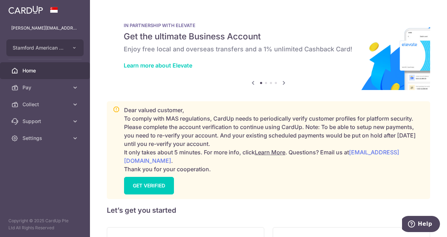 The image size is (447, 237). Describe the element at coordinates (274, 139) in the screenshot. I see `p: Dear valued customer, To comply with MAS regulations, CardUp needs to periodically verify custome...` at that location.